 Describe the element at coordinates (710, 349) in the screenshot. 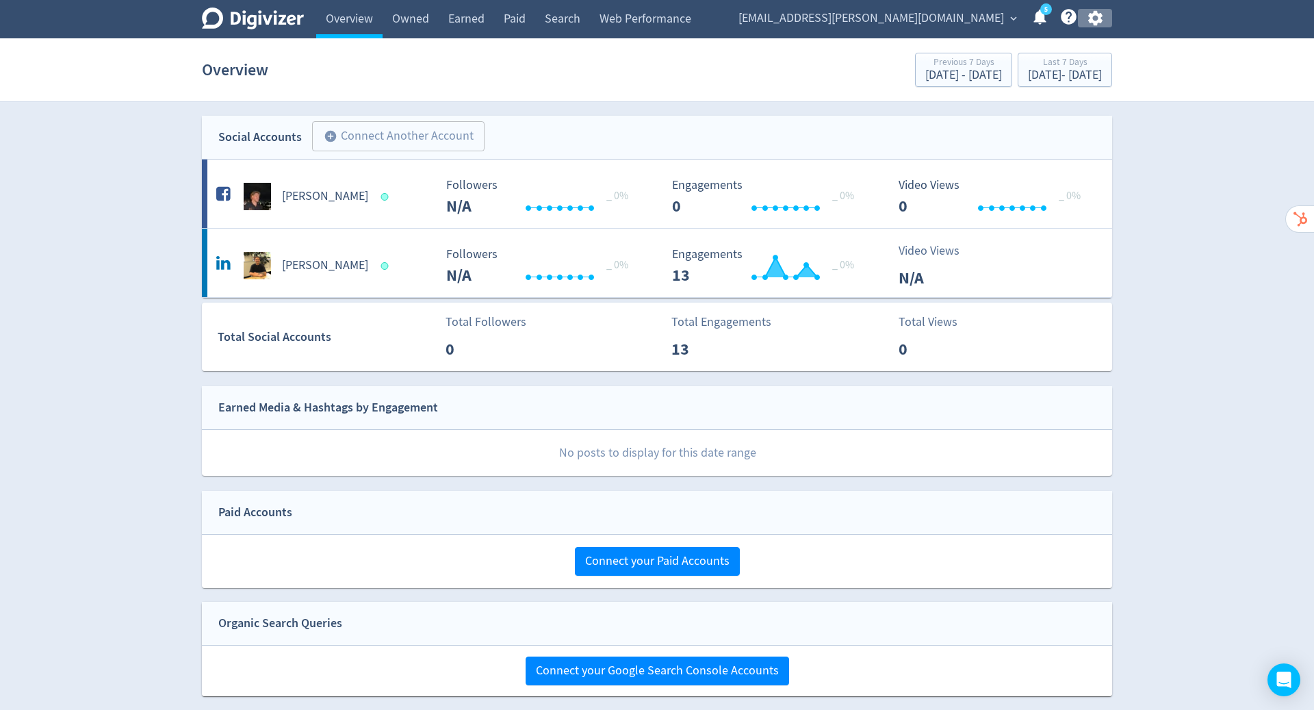

I see `p: 13` at that location.